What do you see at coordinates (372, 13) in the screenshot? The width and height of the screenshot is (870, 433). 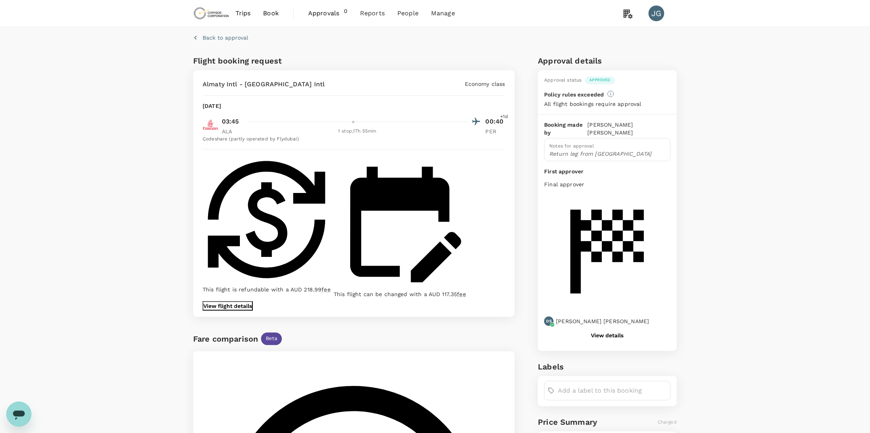 I see `span: Reports` at bounding box center [372, 13].